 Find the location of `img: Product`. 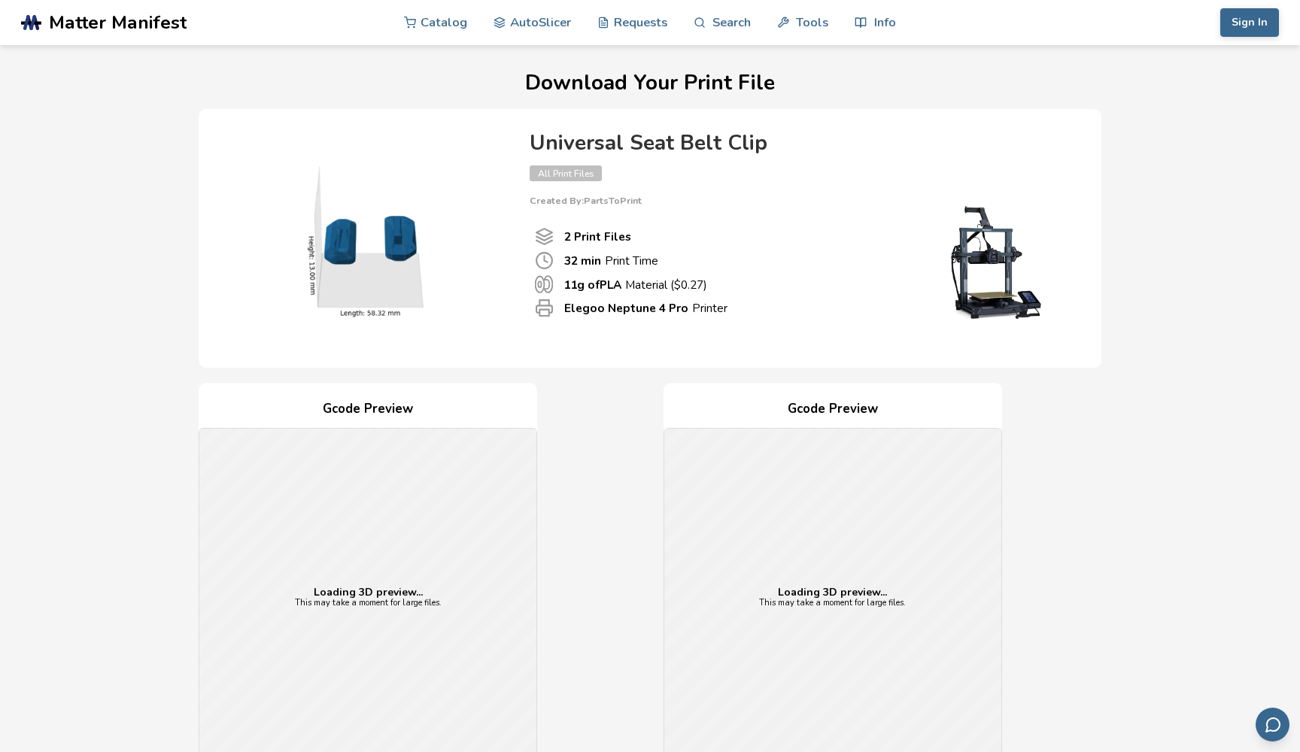

img: Product is located at coordinates (364, 237).